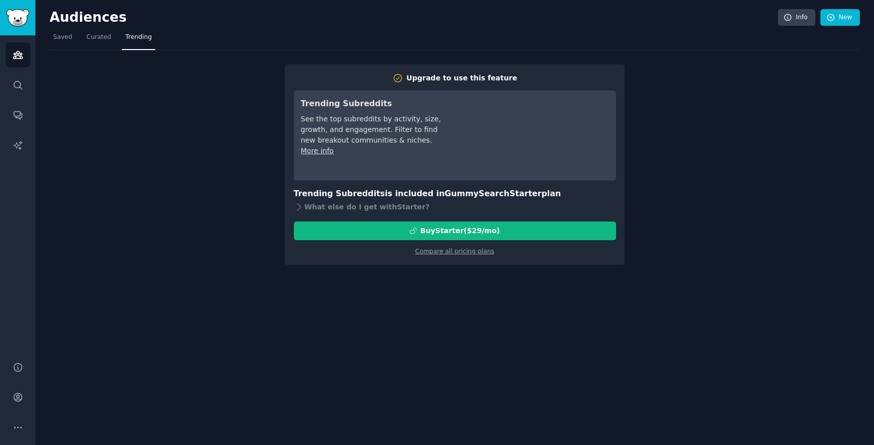  What do you see at coordinates (414, 18) in the screenshot?
I see `h2: Audiences` at bounding box center [414, 18].